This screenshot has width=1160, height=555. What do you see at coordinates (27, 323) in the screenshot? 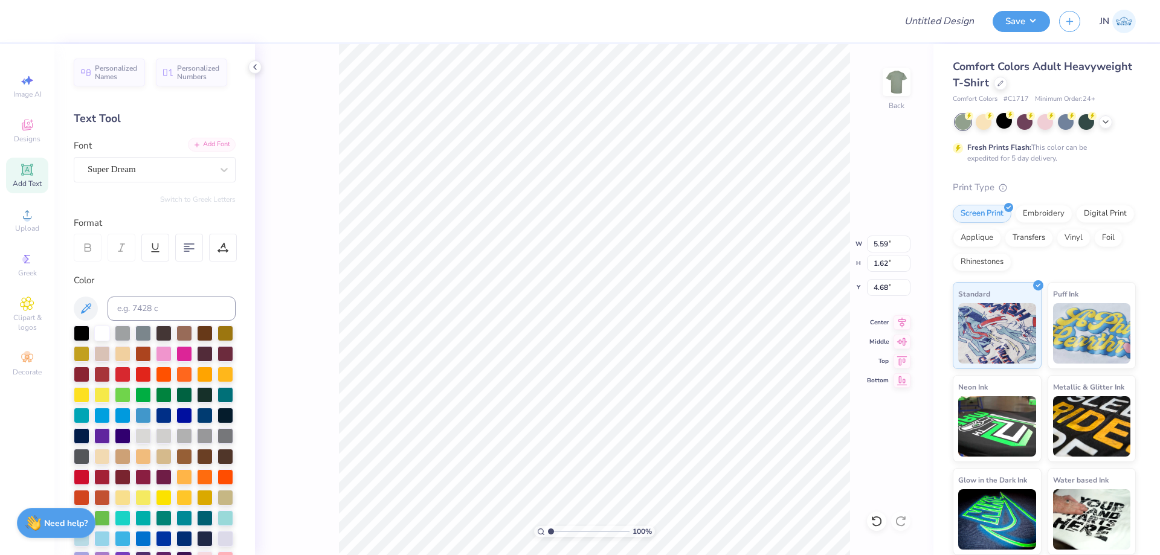
I see `span: Clipart & logos` at bounding box center [27, 323].